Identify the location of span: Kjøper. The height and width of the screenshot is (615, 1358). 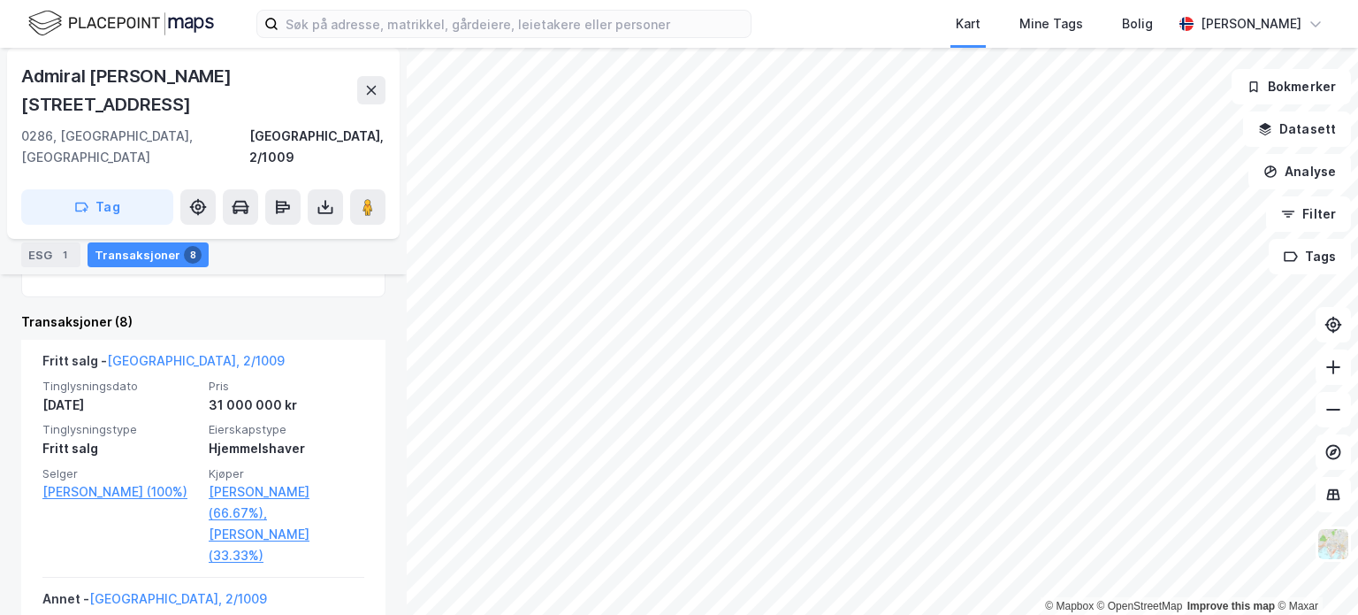
(287, 473).